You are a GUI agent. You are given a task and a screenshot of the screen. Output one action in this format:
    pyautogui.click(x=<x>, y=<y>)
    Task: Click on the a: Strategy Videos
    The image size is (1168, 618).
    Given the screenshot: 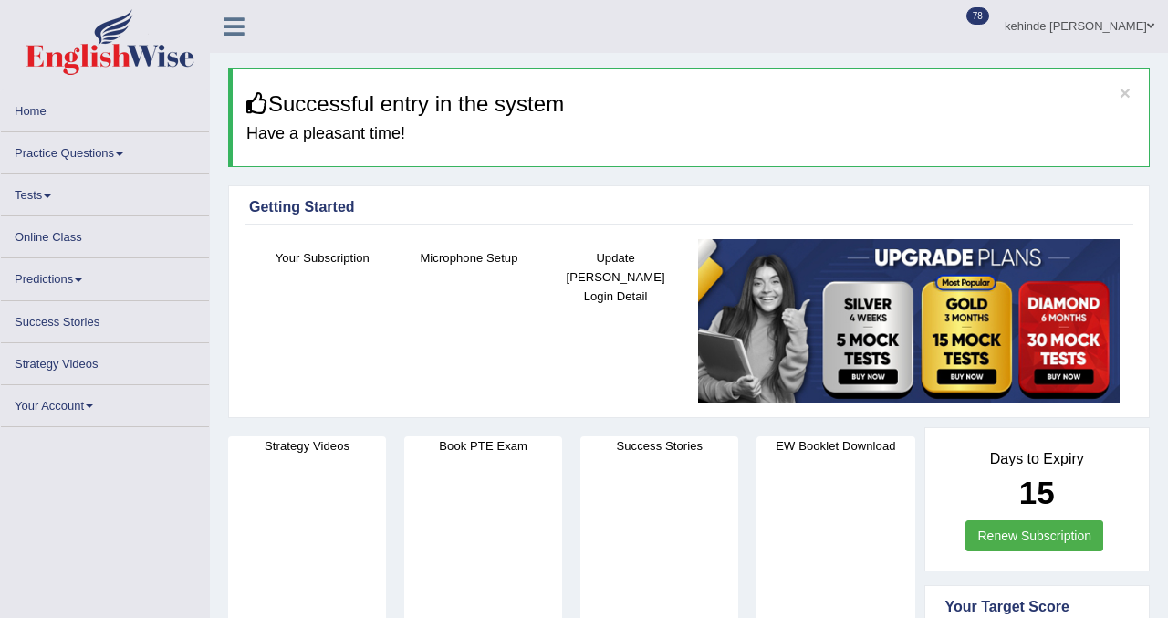 What is the action you would take?
    pyautogui.click(x=105, y=360)
    